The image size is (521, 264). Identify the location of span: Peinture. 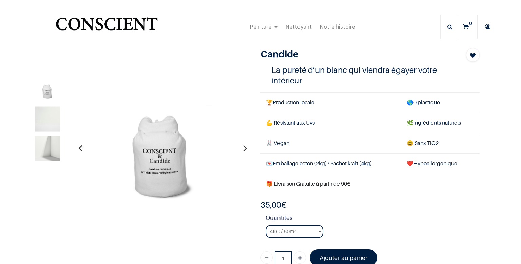
(260, 26).